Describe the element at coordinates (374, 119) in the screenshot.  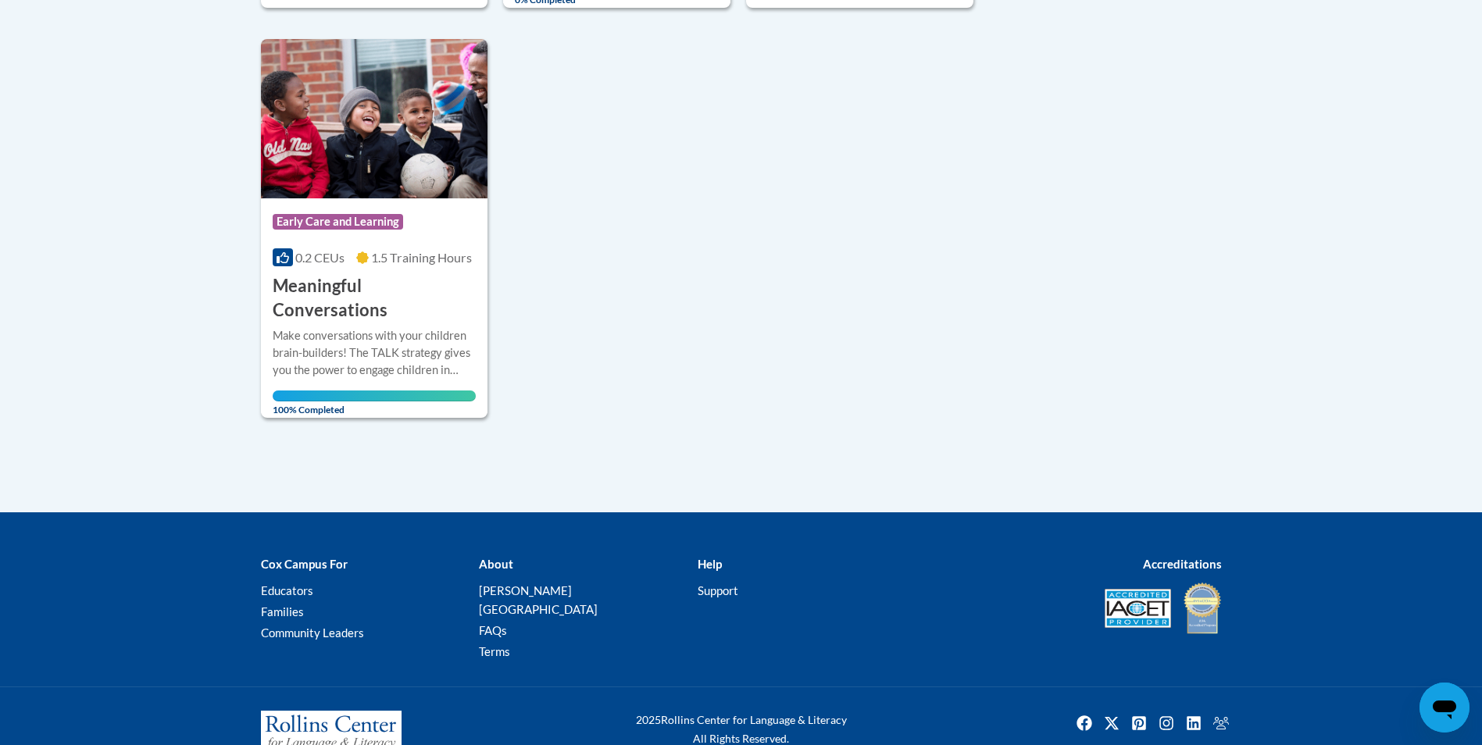
I see `img: Course Logo` at that location.